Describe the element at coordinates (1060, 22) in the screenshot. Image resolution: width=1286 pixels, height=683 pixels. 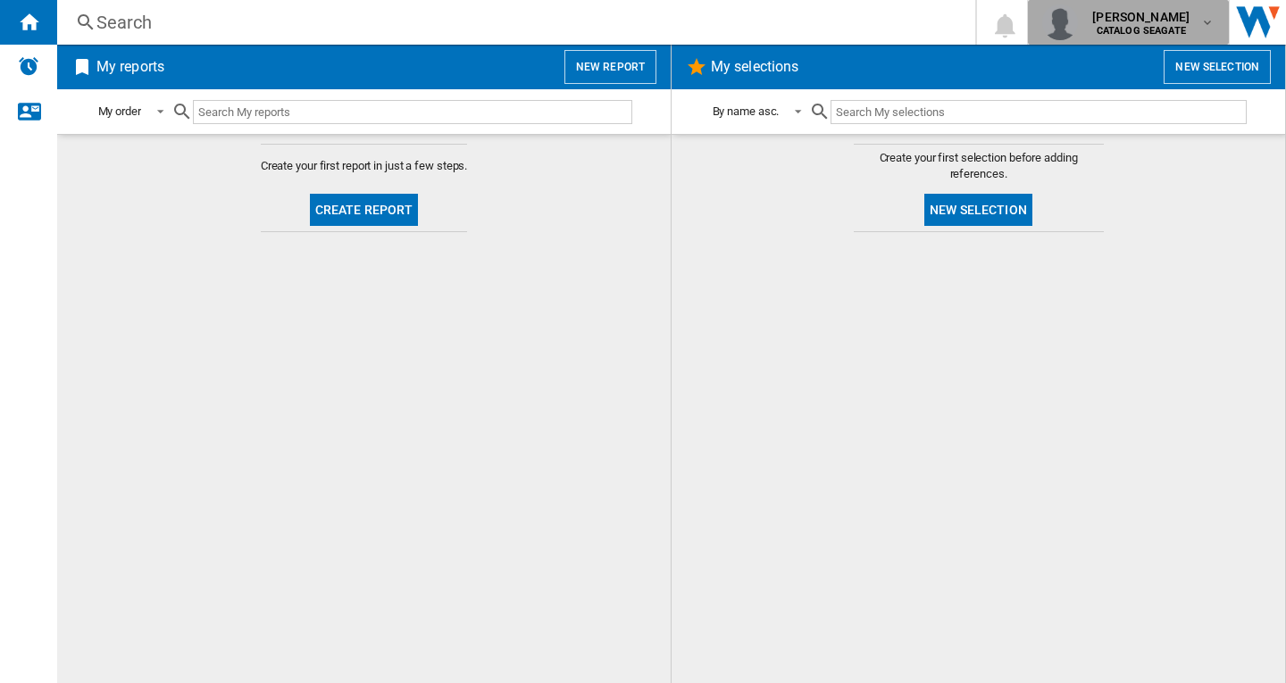
I see `img: profile.jpg` at that location.